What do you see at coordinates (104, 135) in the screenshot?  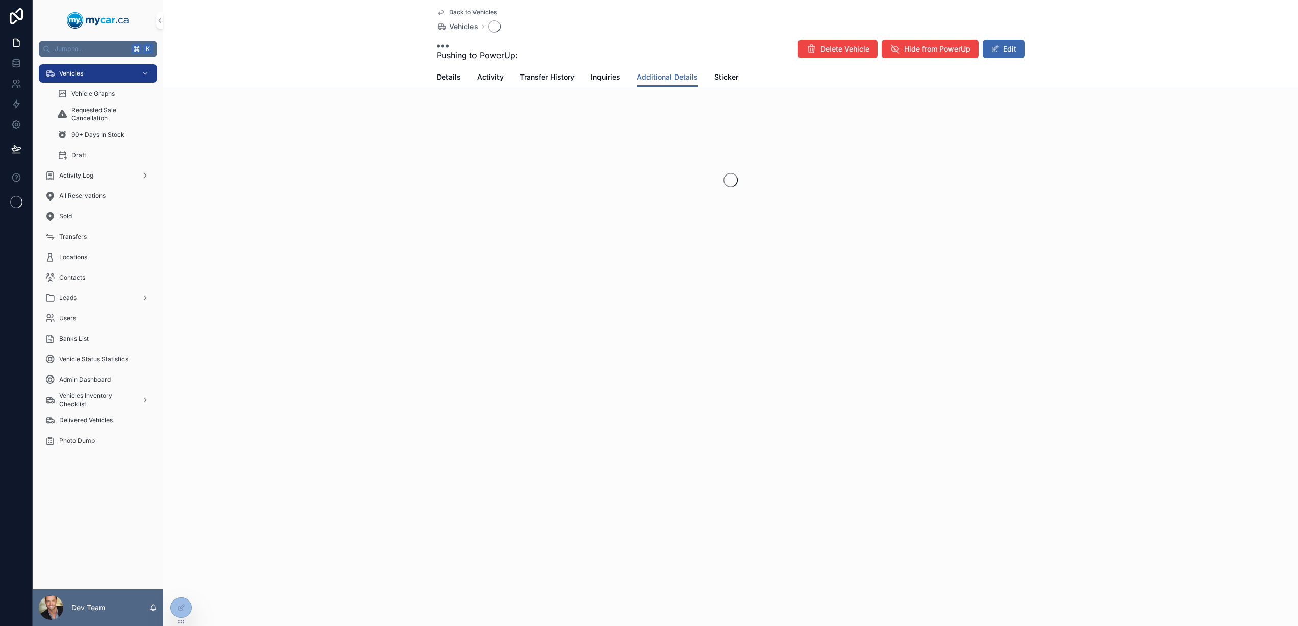 I see `a: 90+ Days In Stock` at bounding box center [104, 135].